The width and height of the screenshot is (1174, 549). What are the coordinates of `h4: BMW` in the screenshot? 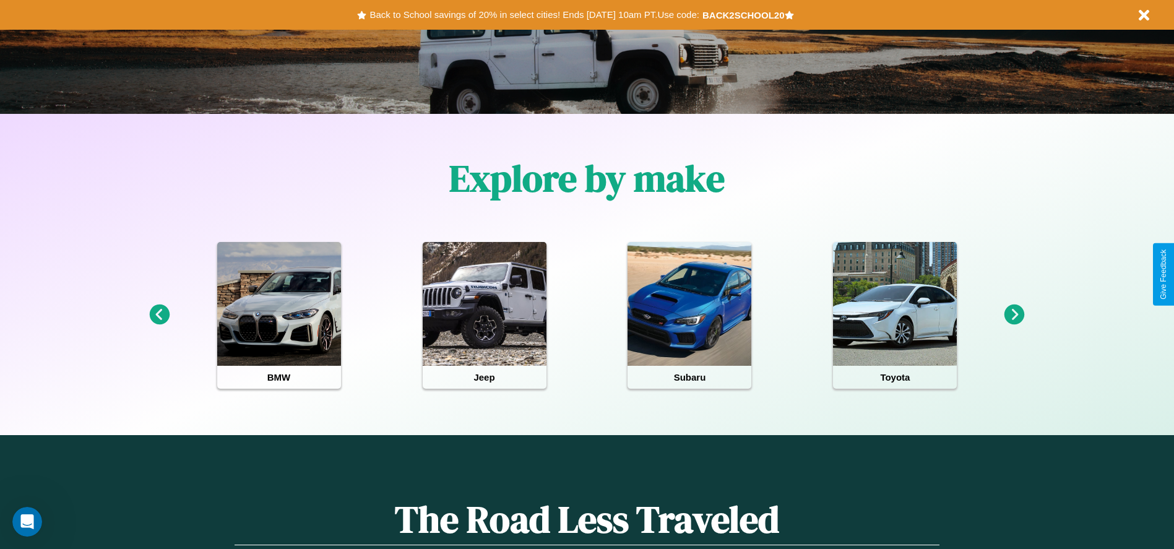 It's located at (279, 377).